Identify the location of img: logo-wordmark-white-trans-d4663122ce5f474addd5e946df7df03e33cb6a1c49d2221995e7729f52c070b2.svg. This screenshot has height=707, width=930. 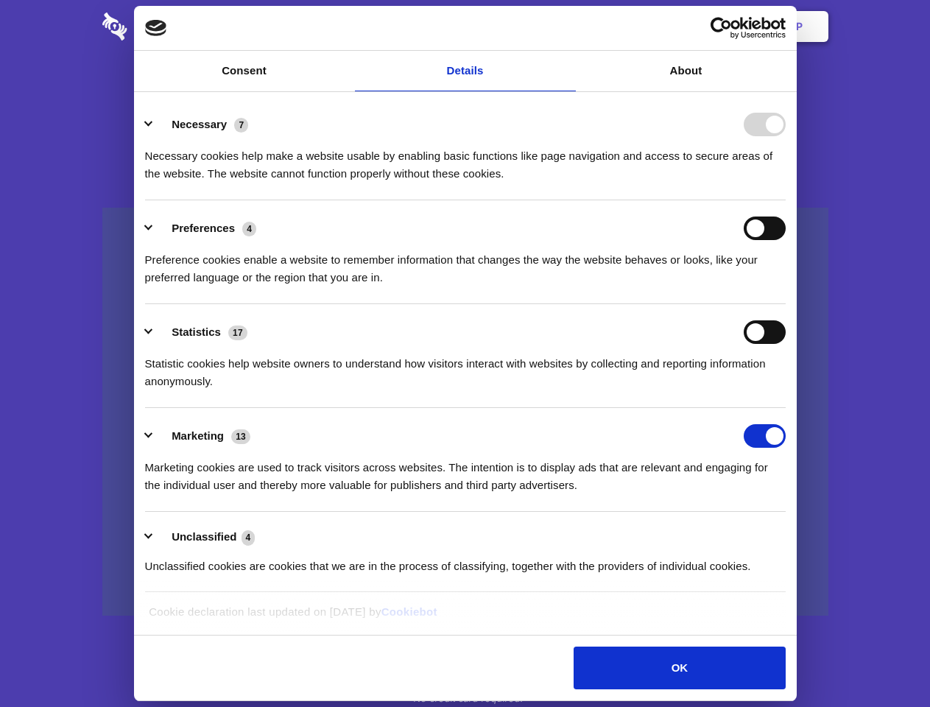
(165, 26).